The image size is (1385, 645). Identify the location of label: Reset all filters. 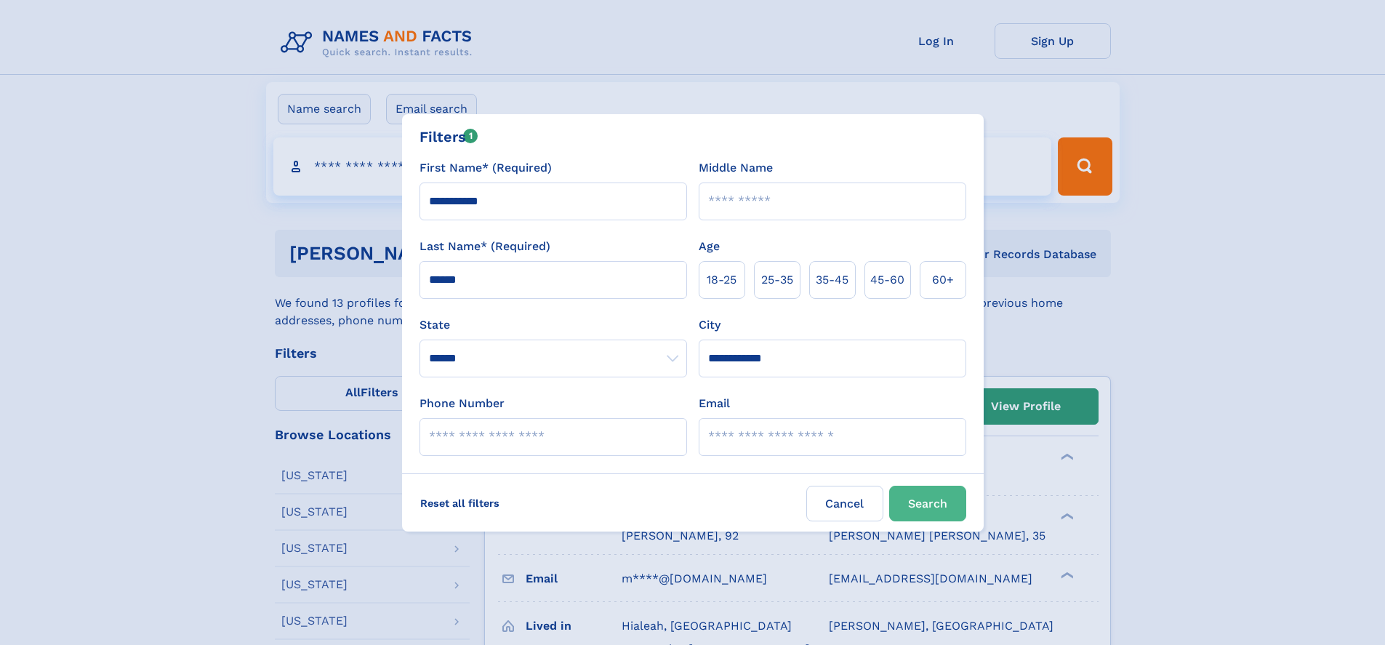
(460, 503).